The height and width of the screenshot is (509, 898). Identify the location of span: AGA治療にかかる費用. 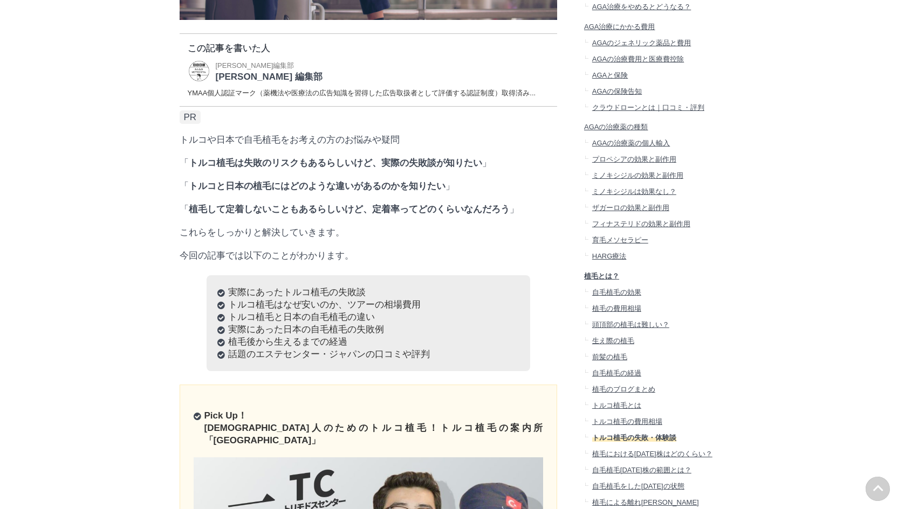
(619, 26).